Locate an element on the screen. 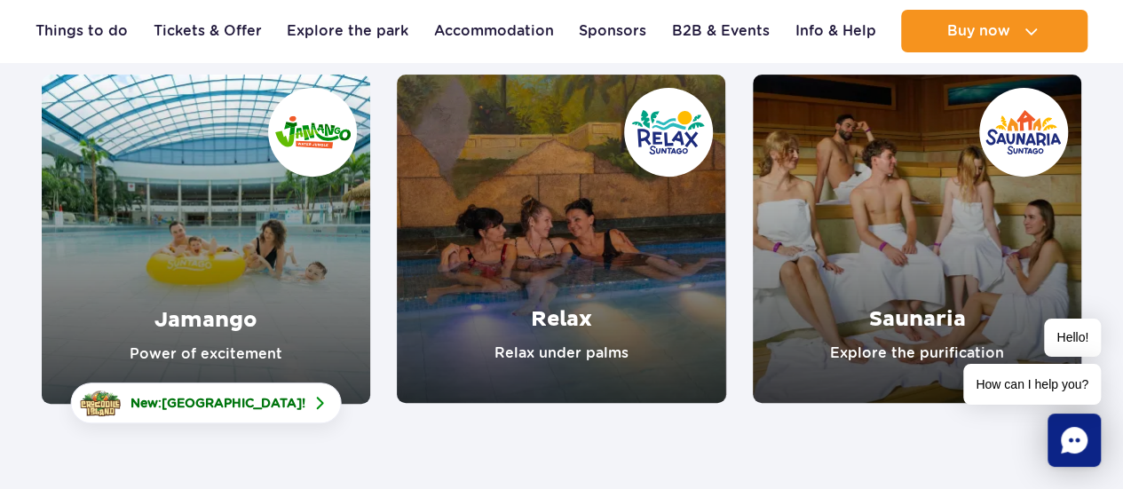  div: Chat is located at coordinates (1075, 440).